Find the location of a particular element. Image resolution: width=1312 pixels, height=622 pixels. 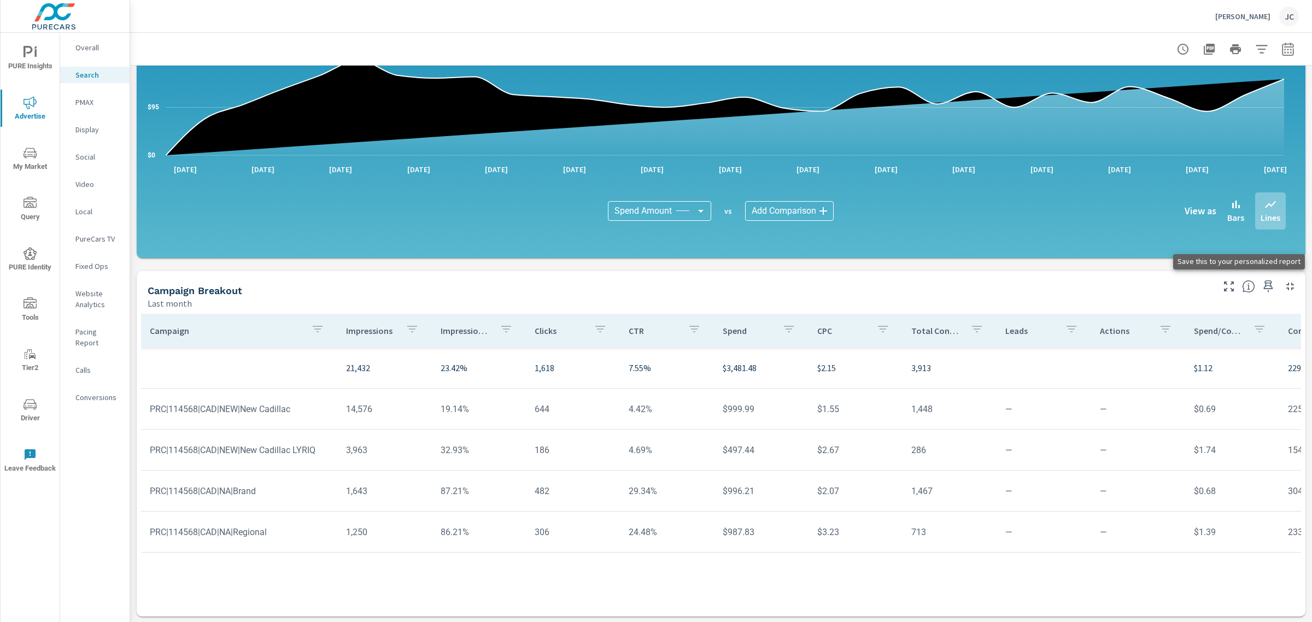

p: Leads is located at coordinates (1030, 331).